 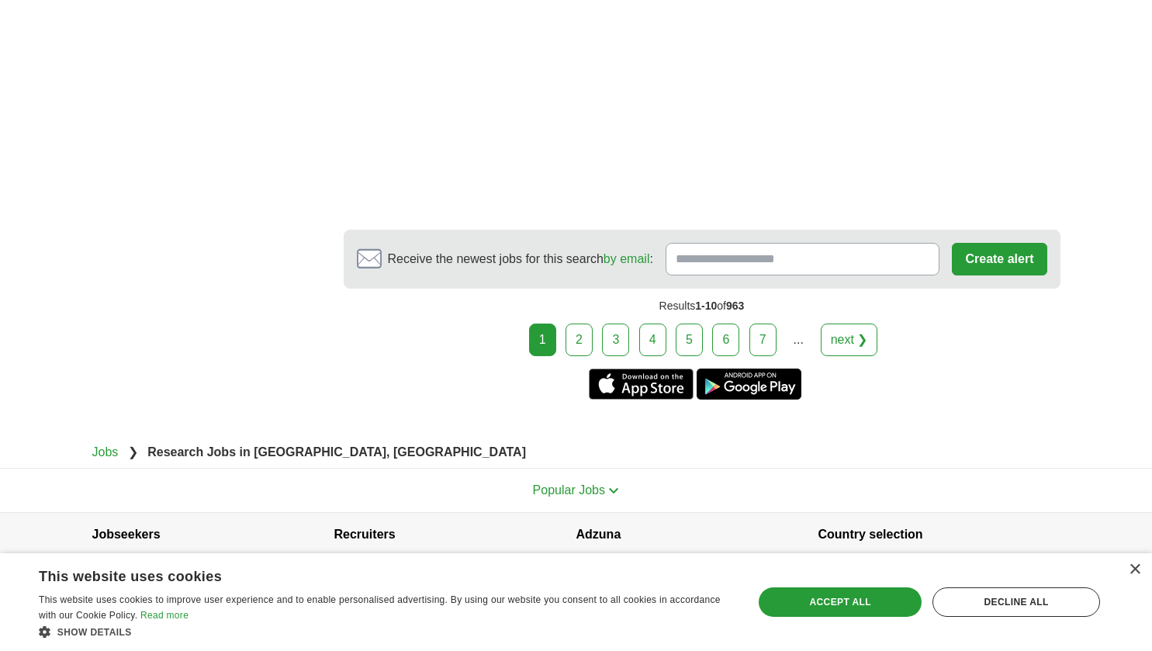 What do you see at coordinates (106, 451) in the screenshot?
I see `a: Jobs` at bounding box center [106, 451].